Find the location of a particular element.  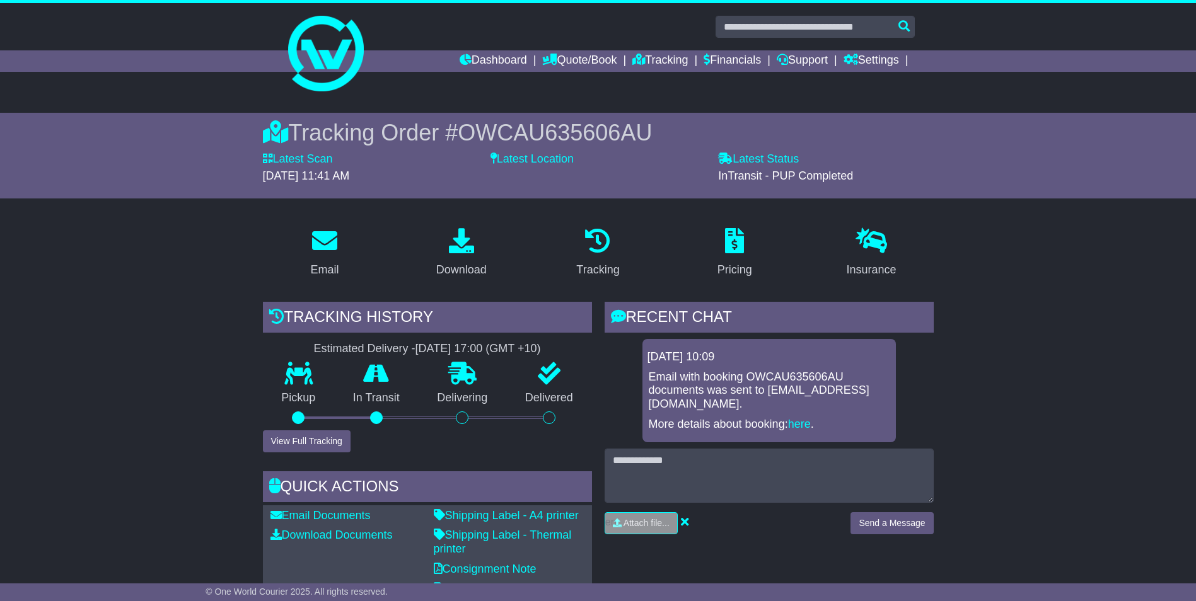

a: Email Documents is located at coordinates (320, 516).